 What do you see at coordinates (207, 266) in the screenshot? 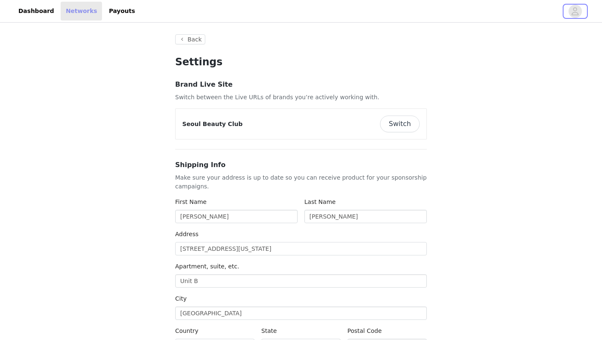
I see `label: Apartment, suite, etc.` at bounding box center [207, 266].